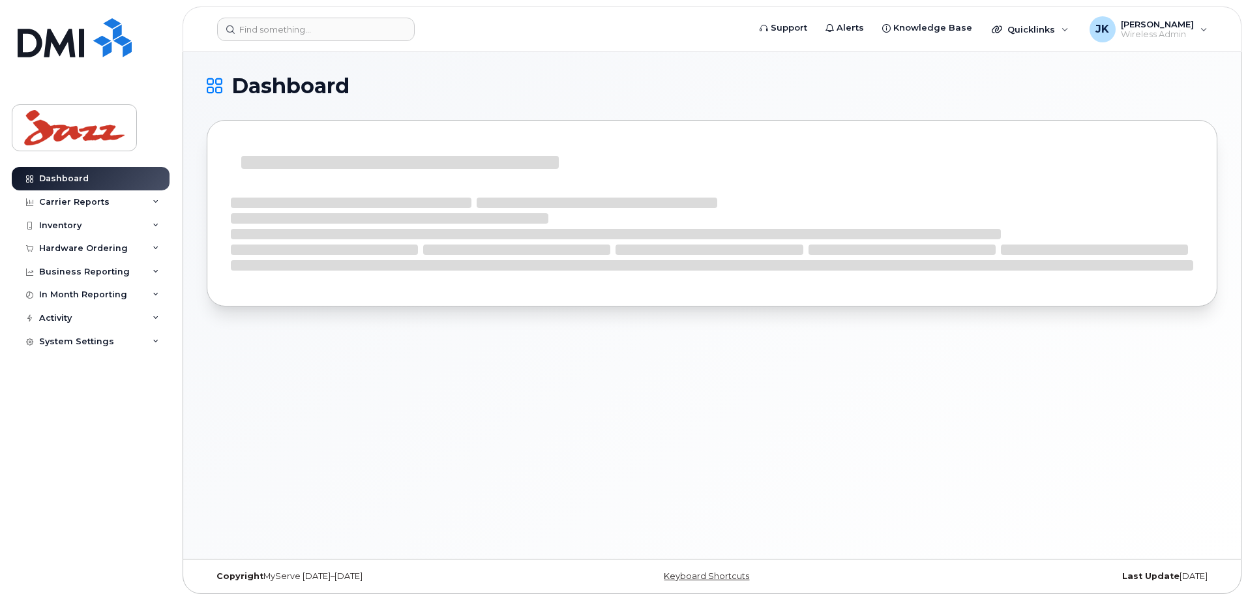  Describe the element at coordinates (240, 576) in the screenshot. I see `strong: Copyright` at that location.